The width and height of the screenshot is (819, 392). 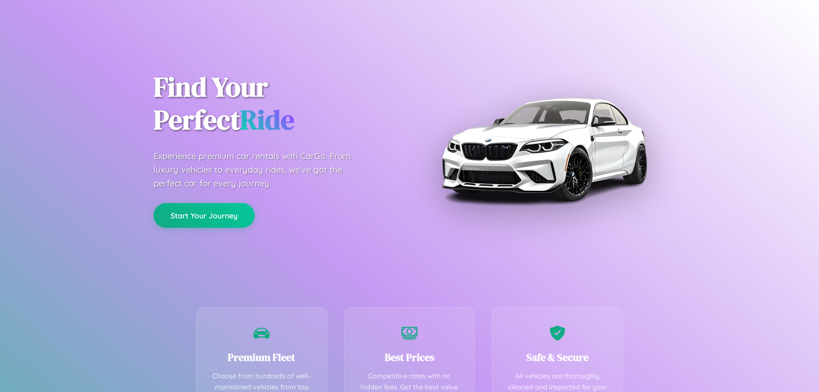 I want to click on img: Premium BMW car rental vehicle, so click(x=544, y=149).